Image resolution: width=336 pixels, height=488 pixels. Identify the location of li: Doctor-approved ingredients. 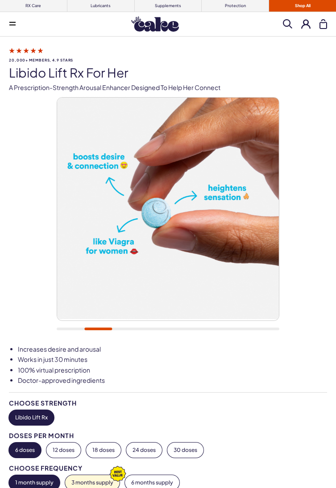
(172, 381).